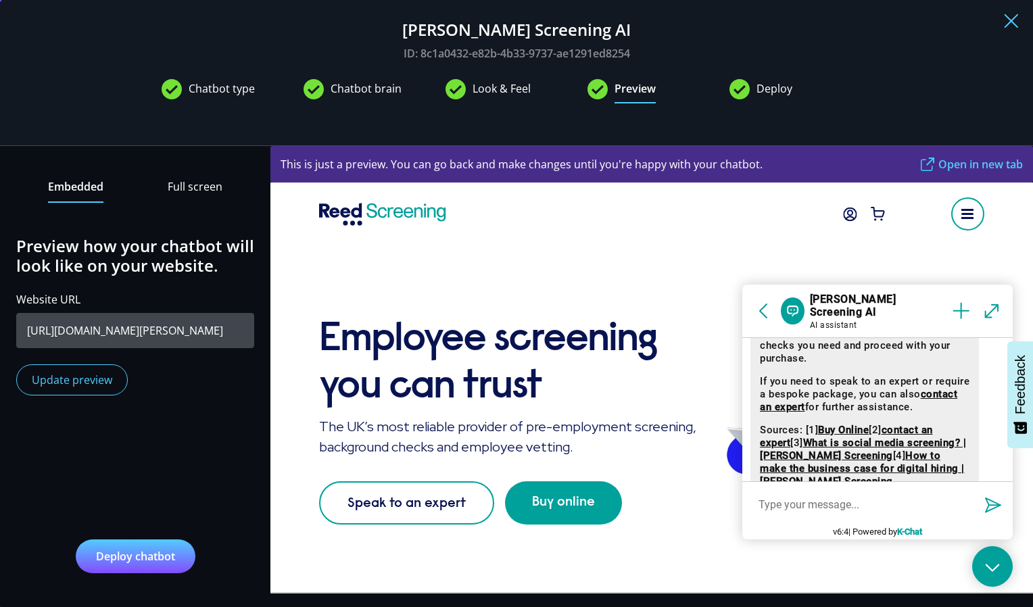  I want to click on h4: Preview how your chatbot will look like on your website., so click(135, 256).